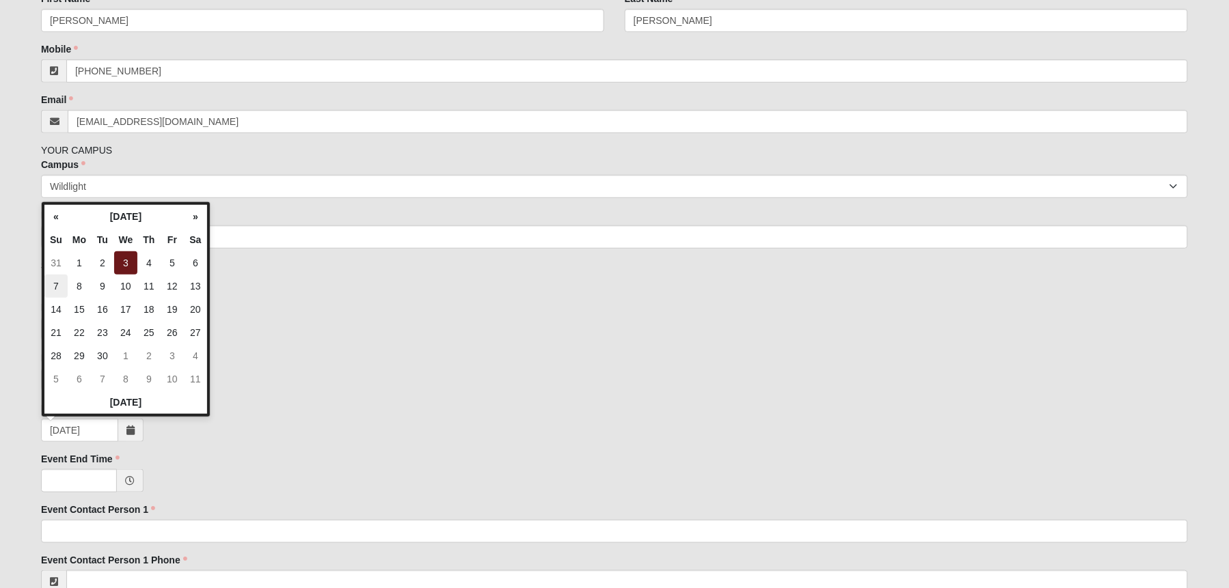 The image size is (1229, 588). What do you see at coordinates (126, 310) in the screenshot?
I see `td: 17` at bounding box center [126, 310].